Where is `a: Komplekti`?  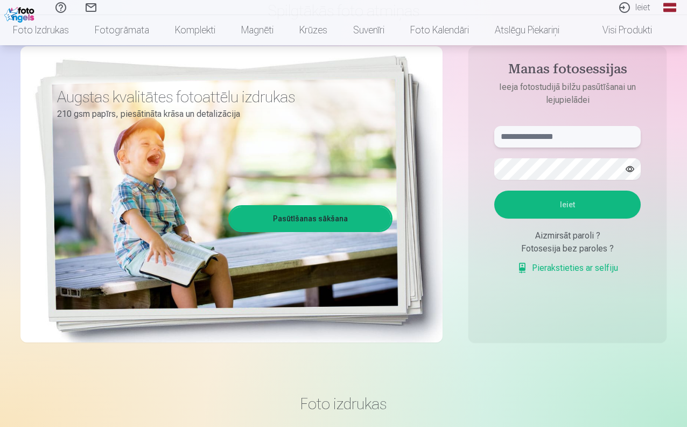
a: Komplekti is located at coordinates (195, 30).